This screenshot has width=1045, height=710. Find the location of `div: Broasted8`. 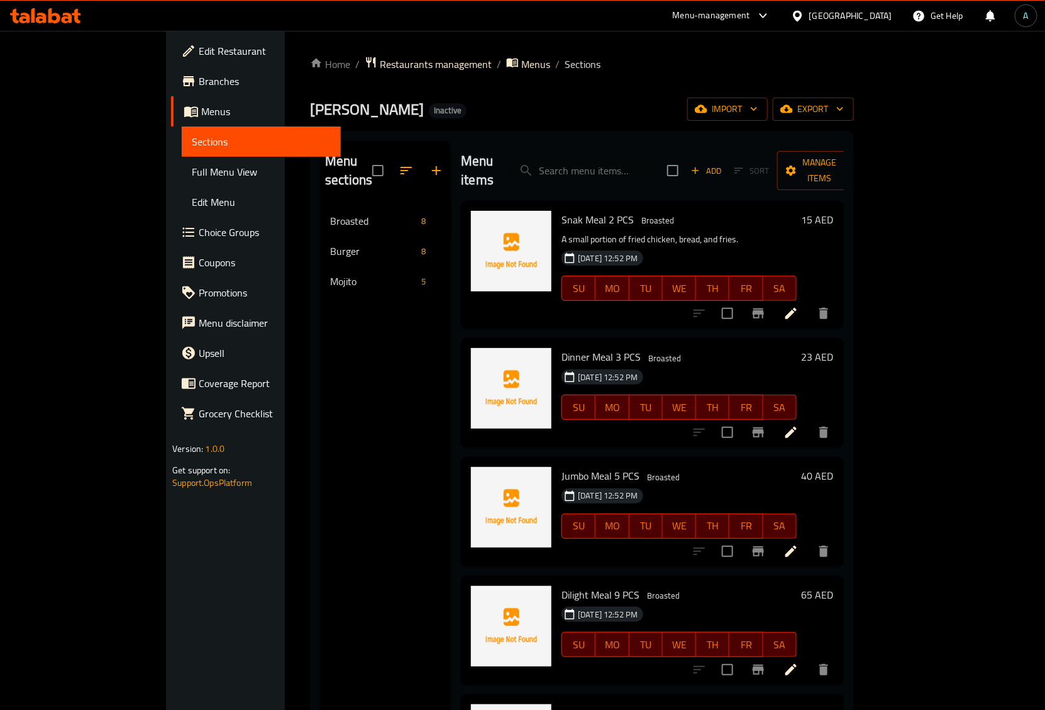

div: Broasted8 is located at coordinates (386, 221).